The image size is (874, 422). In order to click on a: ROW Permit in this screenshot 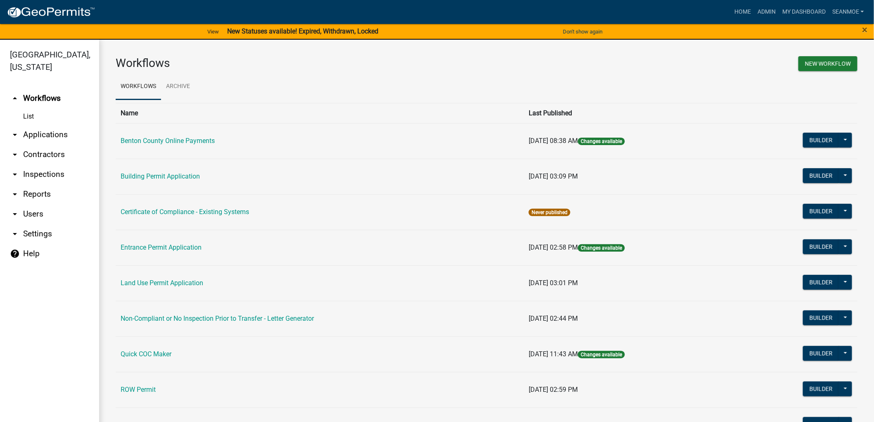, I will do `click(138, 389)`.